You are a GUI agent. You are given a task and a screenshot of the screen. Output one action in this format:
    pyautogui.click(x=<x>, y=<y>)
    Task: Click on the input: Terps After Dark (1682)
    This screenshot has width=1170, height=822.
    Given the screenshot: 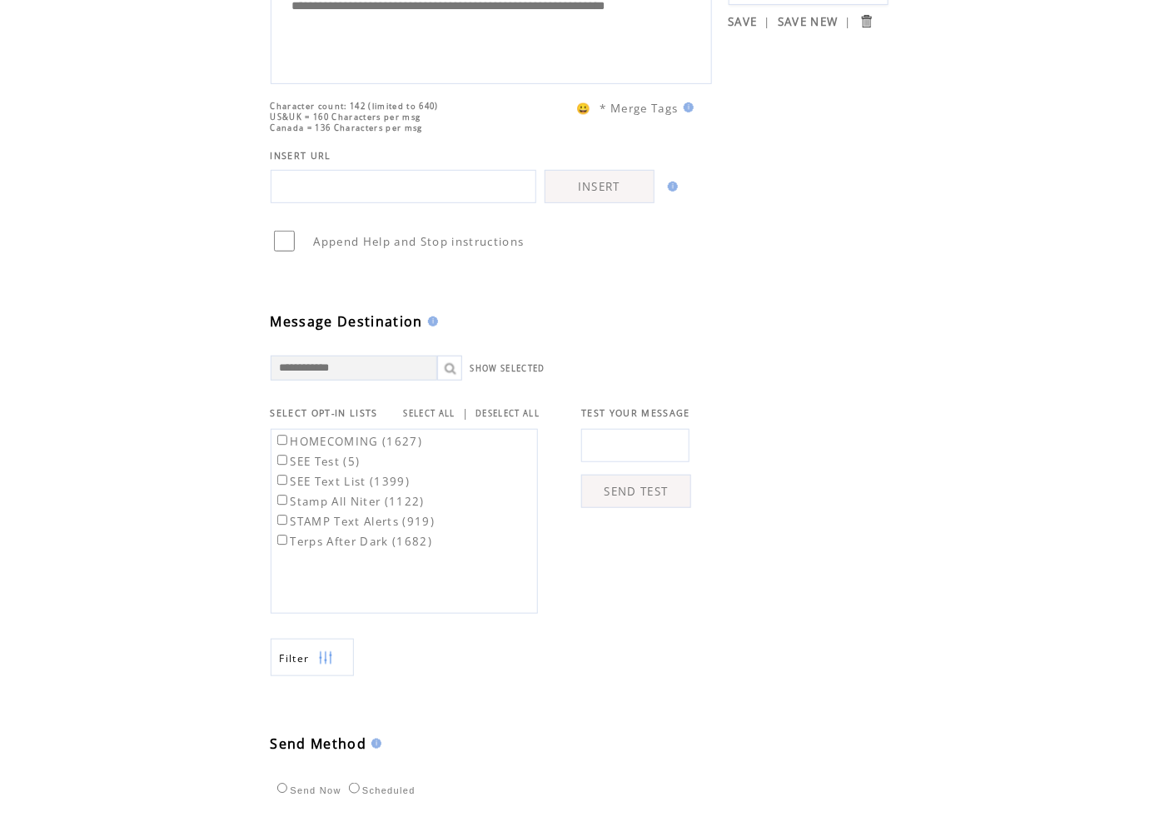 What is the action you would take?
    pyautogui.click(x=282, y=540)
    